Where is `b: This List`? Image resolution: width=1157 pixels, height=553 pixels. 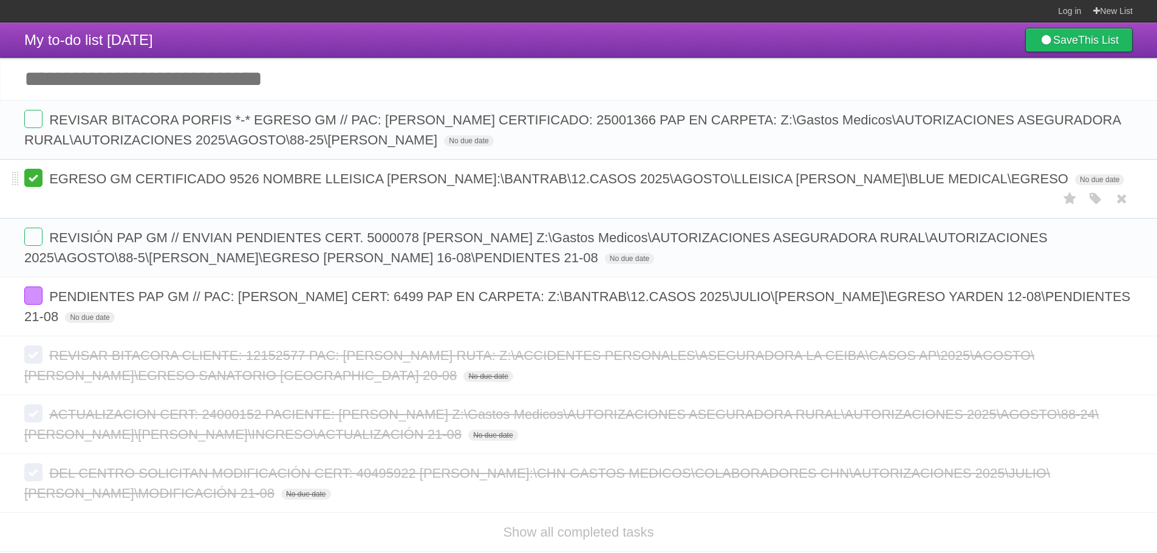 b: This List is located at coordinates (1098, 40).